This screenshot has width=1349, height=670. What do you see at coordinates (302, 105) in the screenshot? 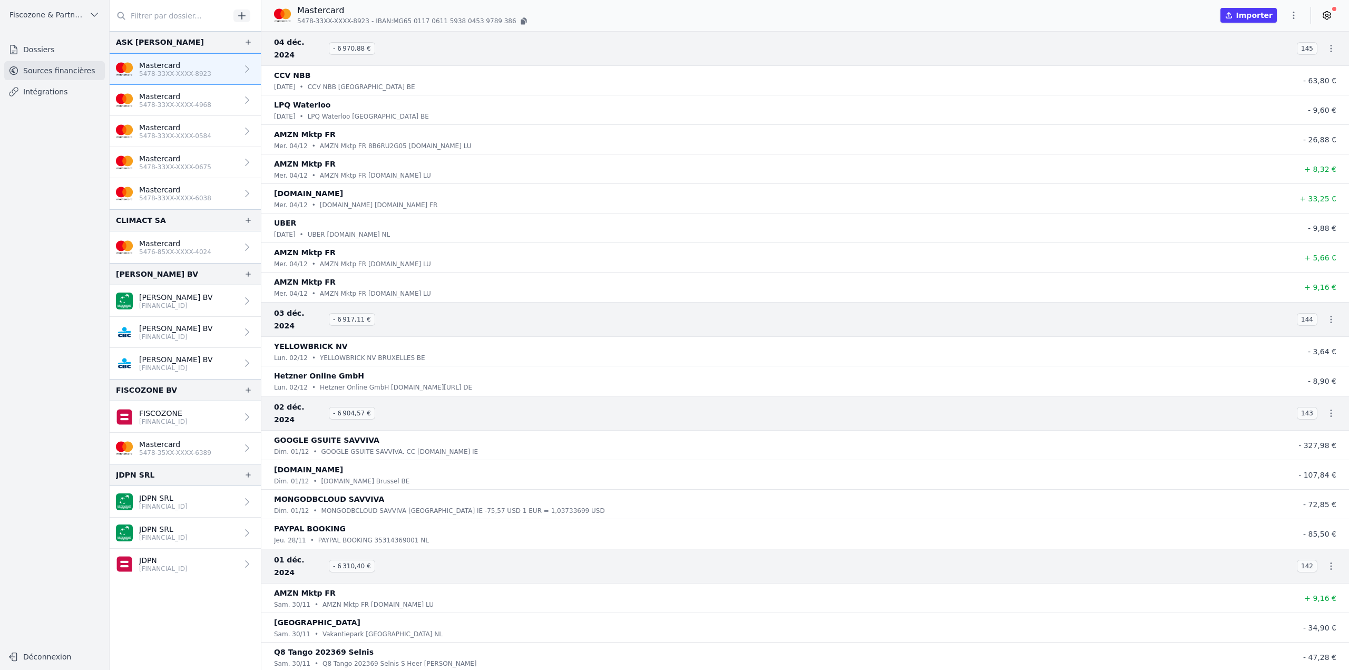
I see `p: LPQ Waterloo` at bounding box center [302, 105].